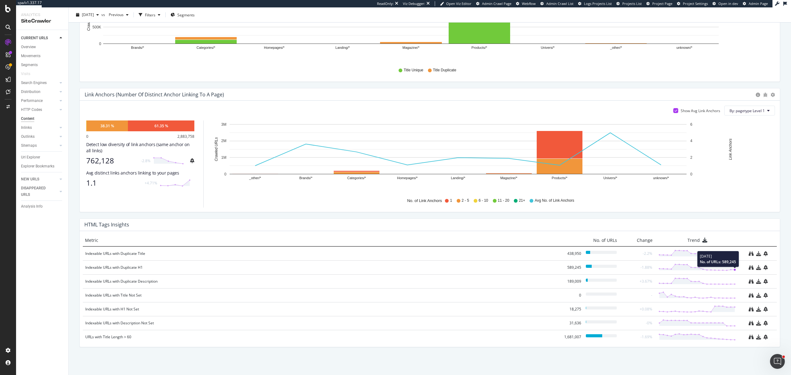  What do you see at coordinates (31, 56) in the screenshot?
I see `div: Movements` at bounding box center [31, 56].